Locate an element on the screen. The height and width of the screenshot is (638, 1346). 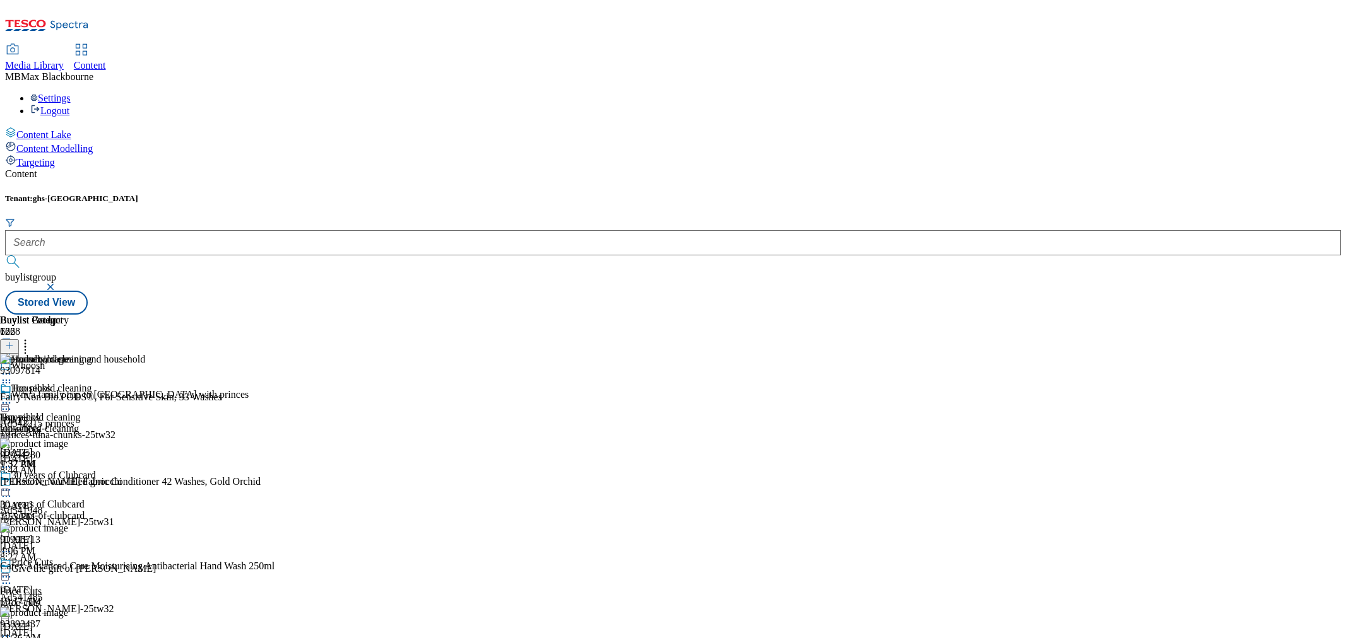
a: Logout is located at coordinates (50, 110).